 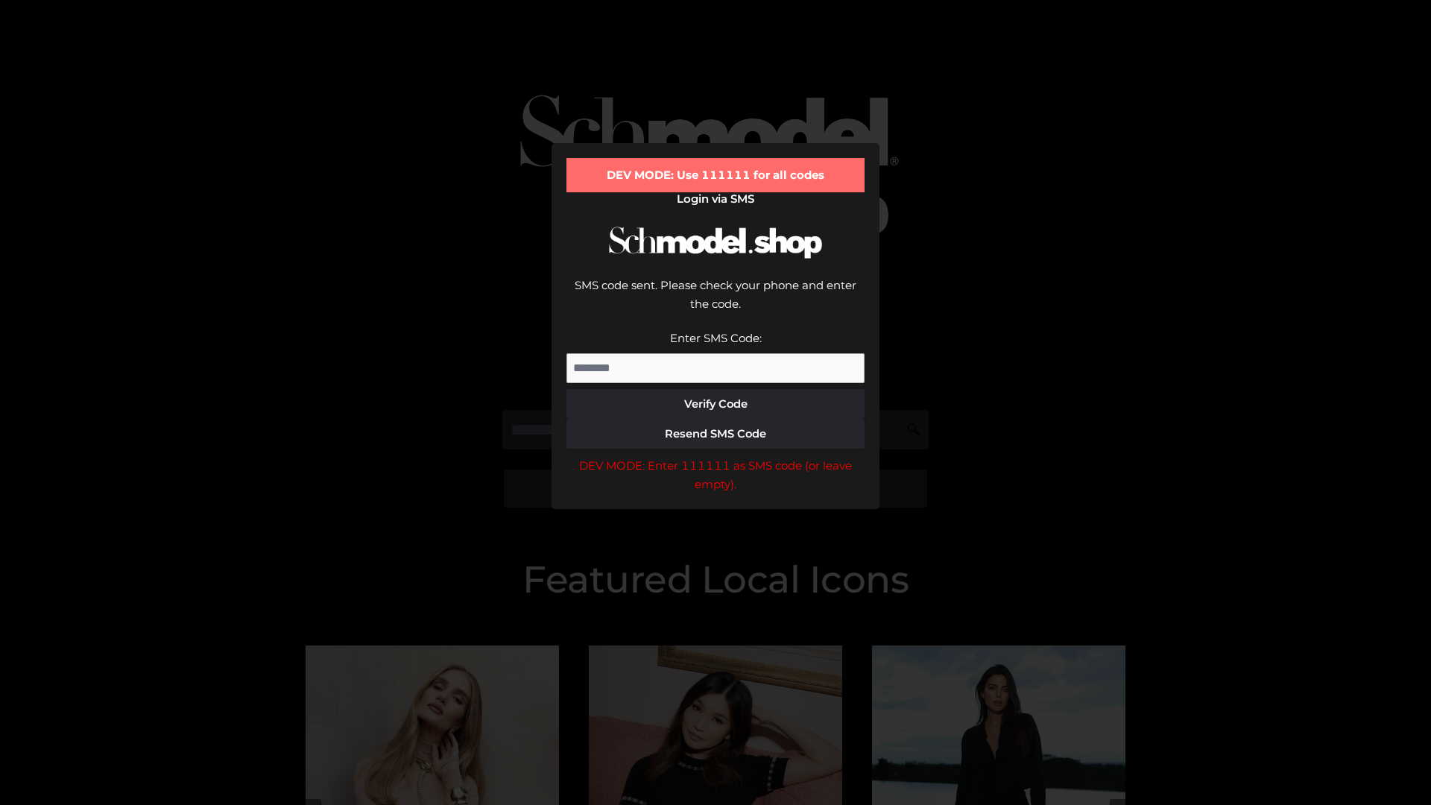 What do you see at coordinates (715, 475) in the screenshot?
I see `div: DEV MODE: Enter 111111 as SMS code (or leave empty).` at bounding box center [715, 475].